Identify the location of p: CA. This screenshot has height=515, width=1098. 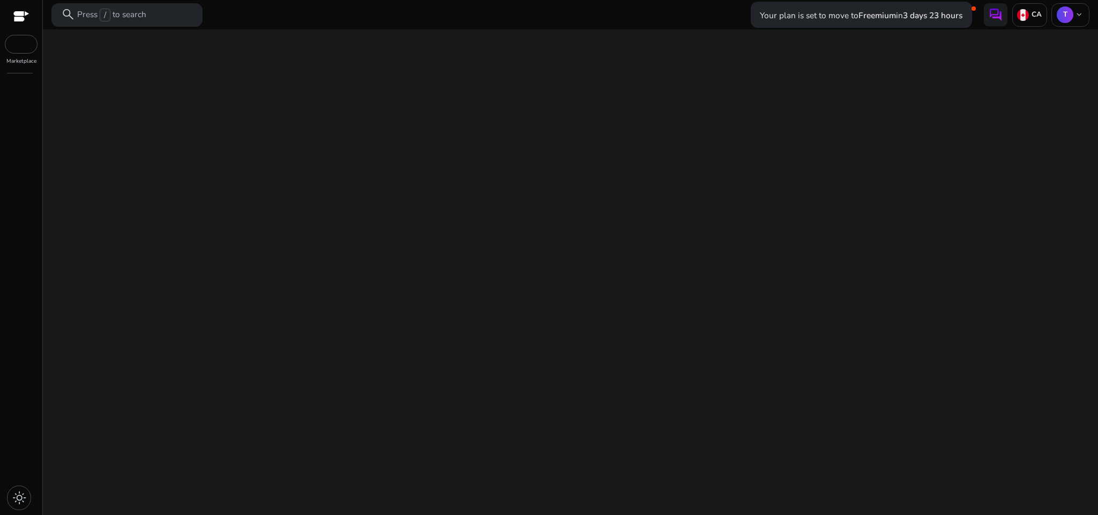
(1035, 15).